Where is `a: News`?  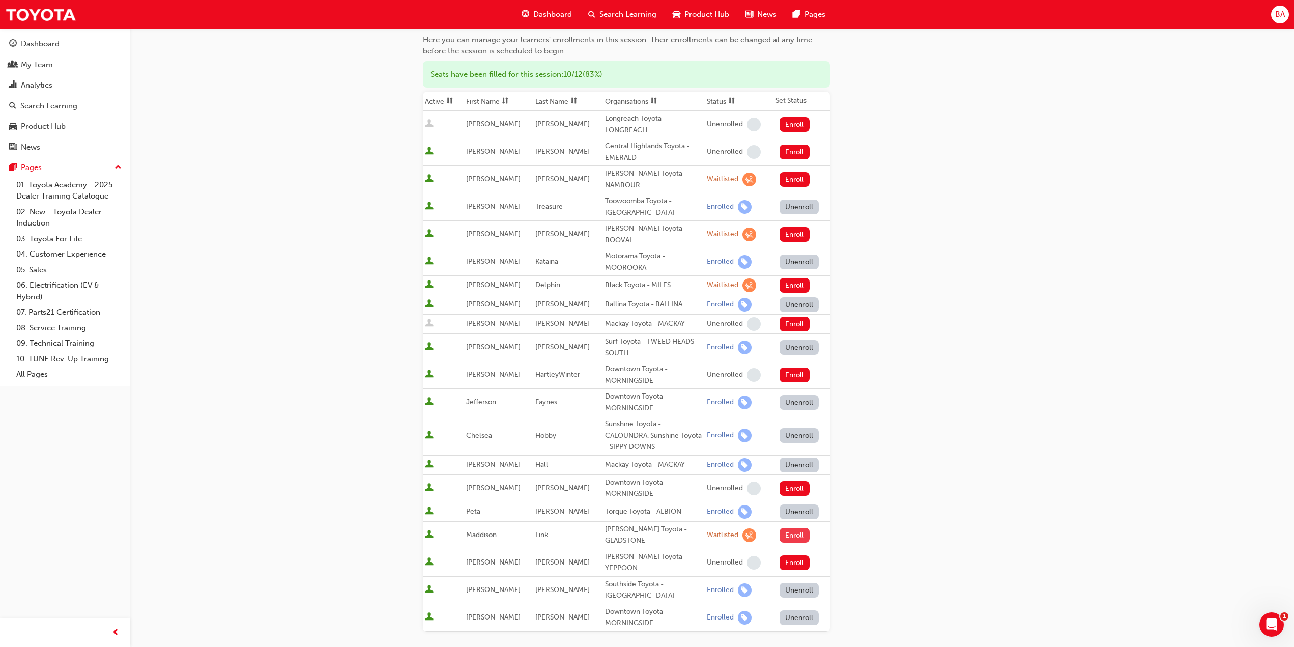 a: News is located at coordinates (65, 147).